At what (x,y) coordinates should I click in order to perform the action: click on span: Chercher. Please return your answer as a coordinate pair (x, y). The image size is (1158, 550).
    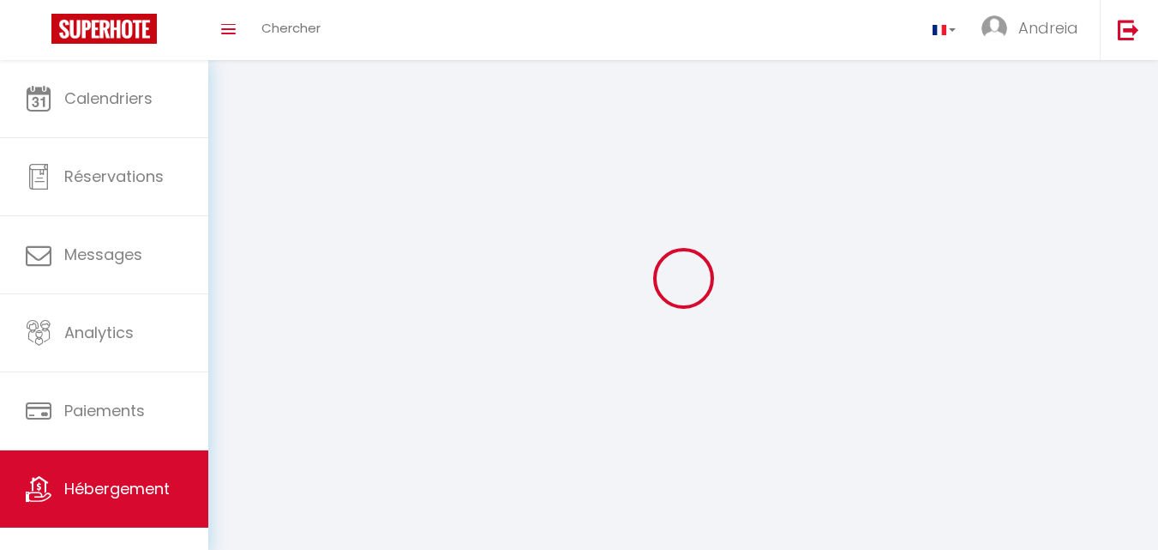
    Looking at the image, I should click on (291, 27).